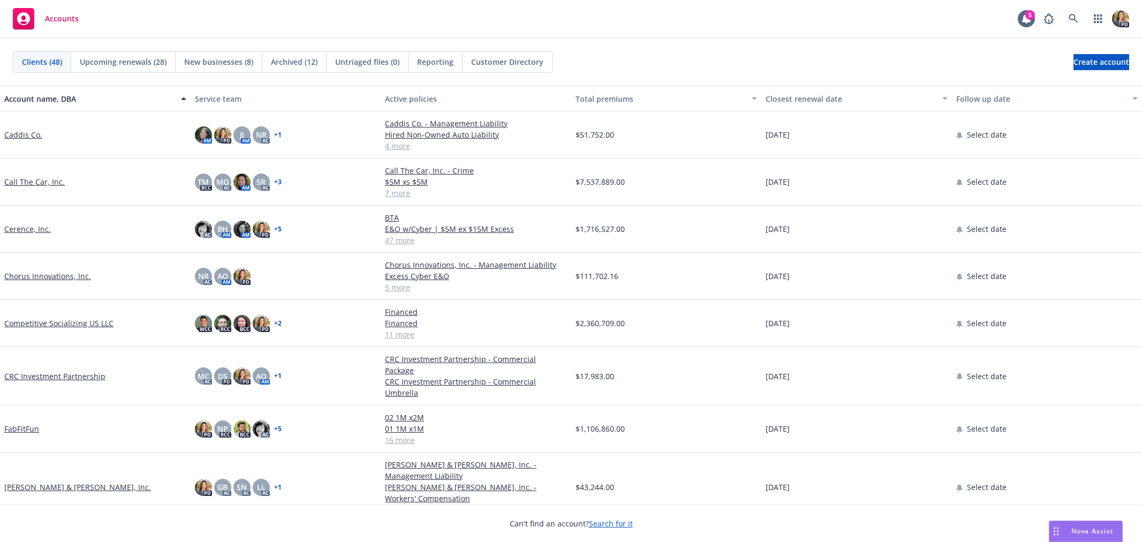 The width and height of the screenshot is (1142, 542). Describe the element at coordinates (89, 98) in the screenshot. I see `div: Account name, DBA` at that location.